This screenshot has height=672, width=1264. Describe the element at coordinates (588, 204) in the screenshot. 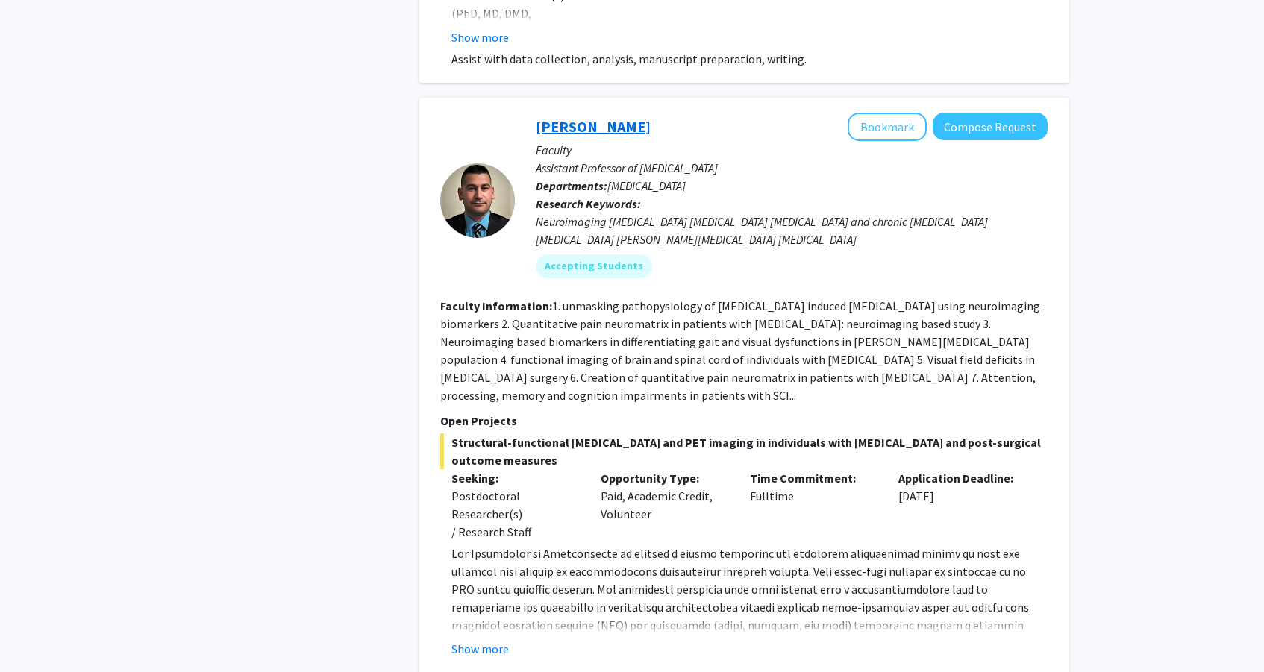

I see `b: Research Keywords:` at that location.